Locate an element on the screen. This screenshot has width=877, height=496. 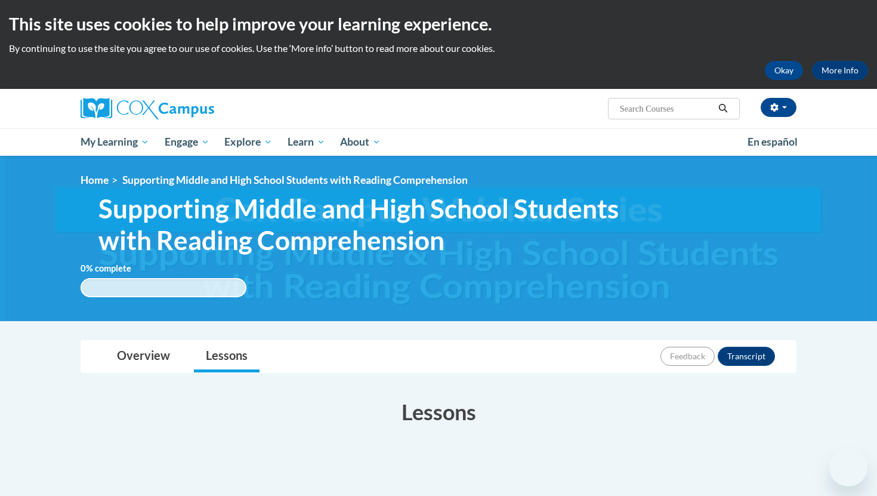
label: % complete is located at coordinates (115, 269).